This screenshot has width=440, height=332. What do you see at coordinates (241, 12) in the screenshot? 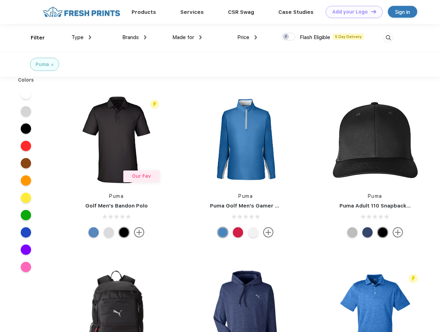
I see `a: CSR Swag` at bounding box center [241, 12].